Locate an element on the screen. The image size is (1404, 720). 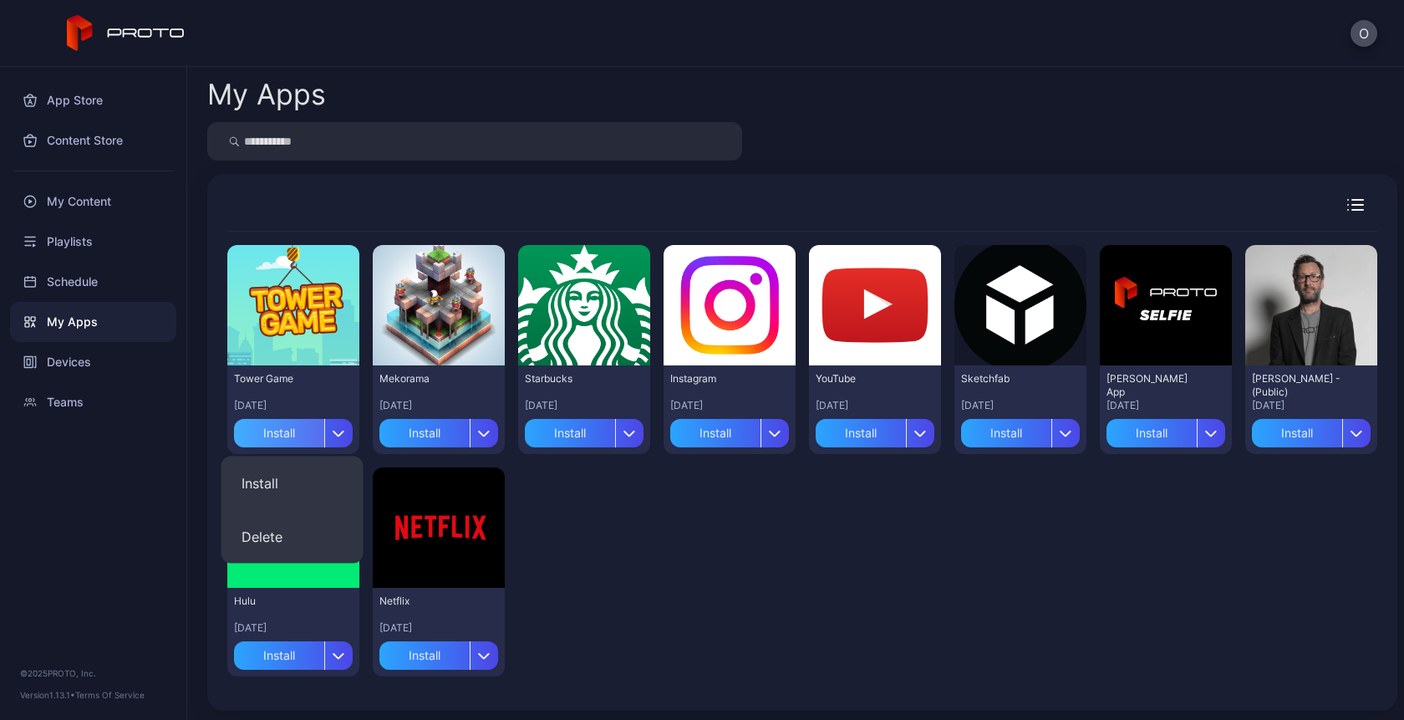
a: Devices is located at coordinates (93, 362).